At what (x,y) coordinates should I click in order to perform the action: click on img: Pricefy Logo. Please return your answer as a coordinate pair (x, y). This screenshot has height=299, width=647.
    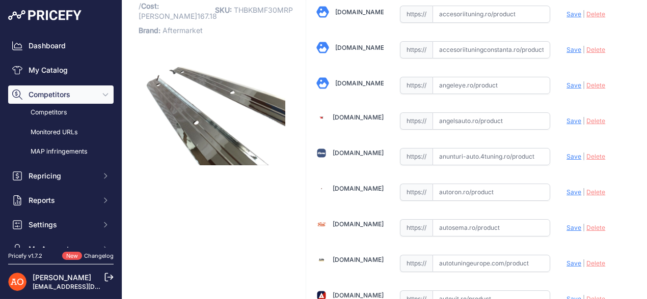
    Looking at the image, I should click on (45, 15).